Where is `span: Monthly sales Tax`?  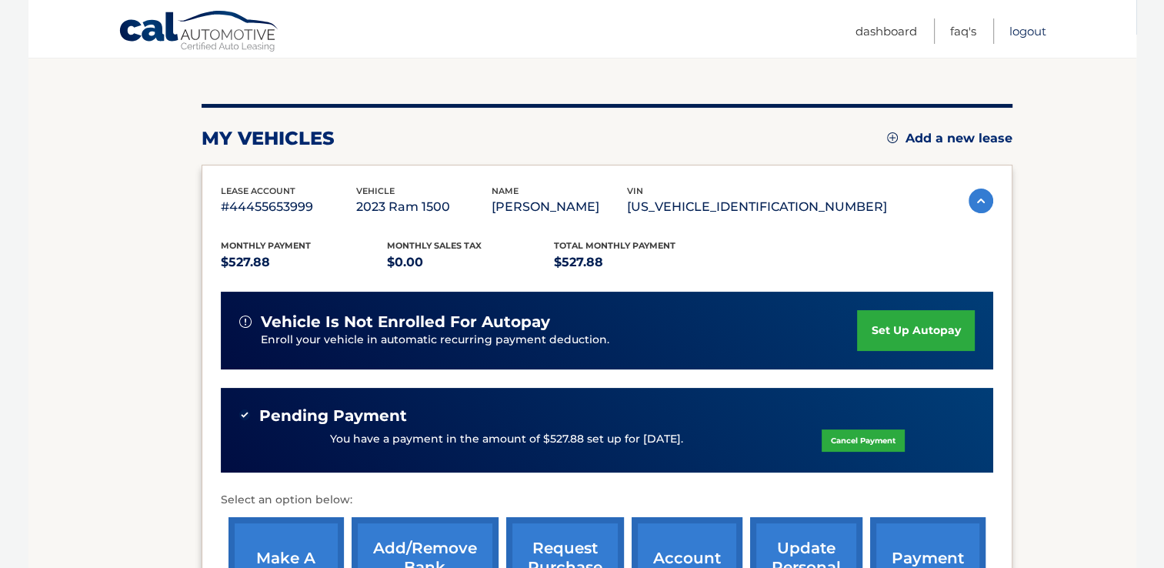
span: Monthly sales Tax is located at coordinates (434, 246).